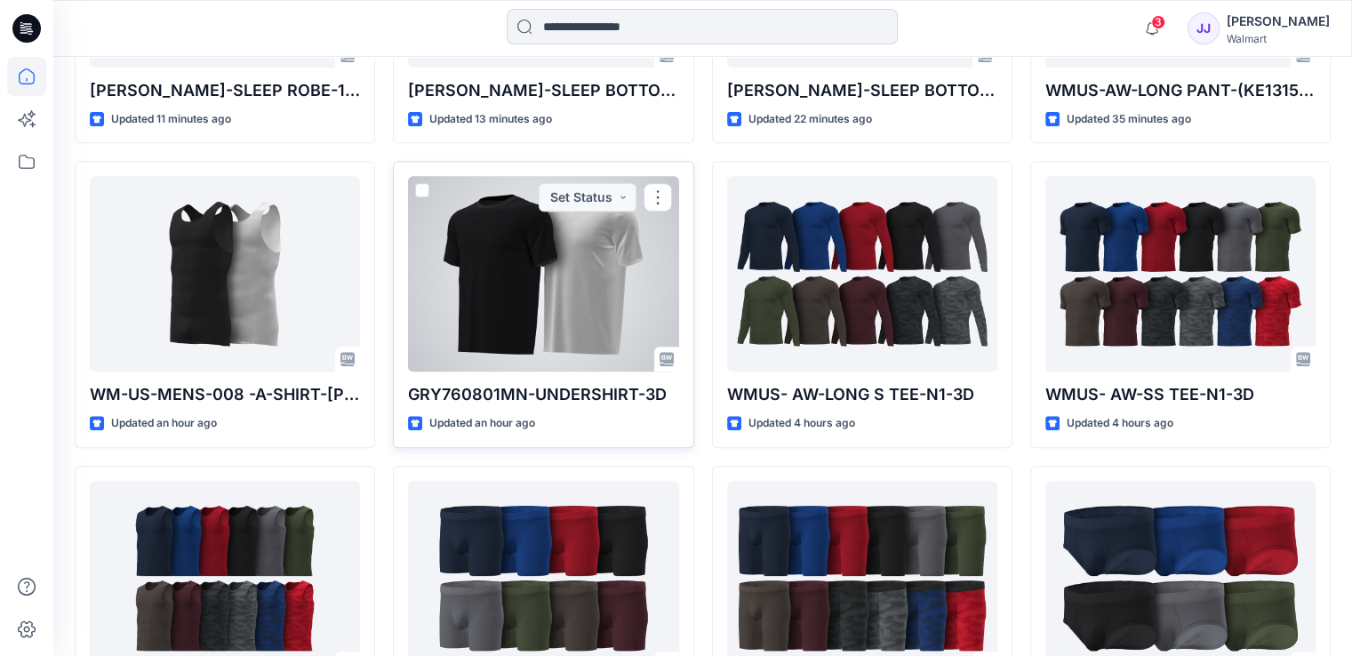 This screenshot has height=656, width=1352. I want to click on p: WMUS- AW-SS TEE-N1-3D, so click(1181, 395).